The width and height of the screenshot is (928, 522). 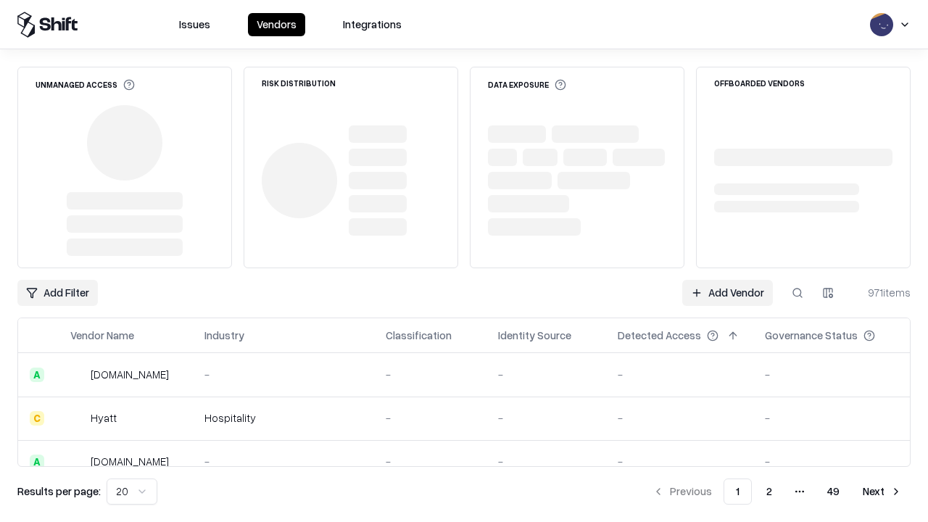 I want to click on a: Add Vendor, so click(x=727, y=293).